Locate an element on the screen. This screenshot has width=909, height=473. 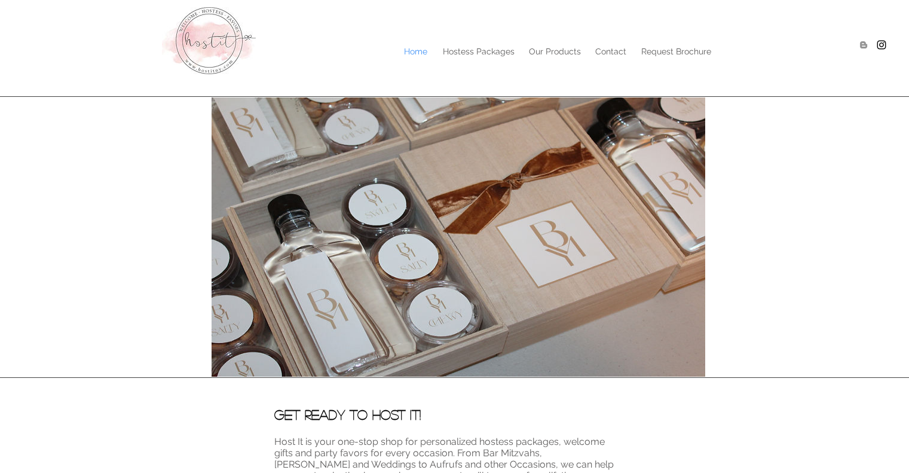
p: Hostess Packages is located at coordinates (479, 51).